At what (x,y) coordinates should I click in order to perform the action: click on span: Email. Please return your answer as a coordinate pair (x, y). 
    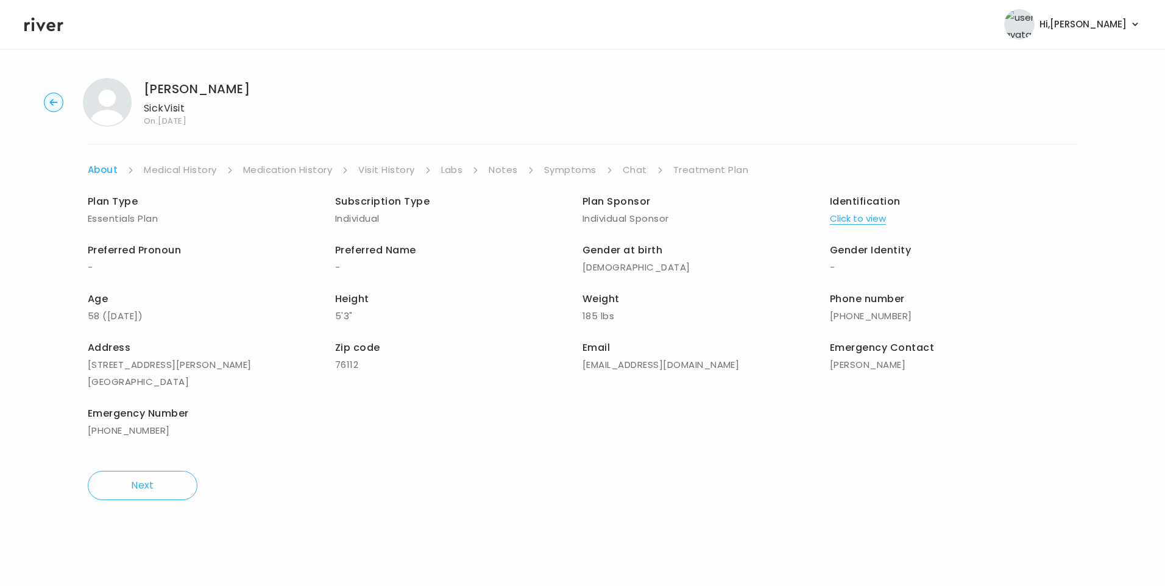
    Looking at the image, I should click on (596, 347).